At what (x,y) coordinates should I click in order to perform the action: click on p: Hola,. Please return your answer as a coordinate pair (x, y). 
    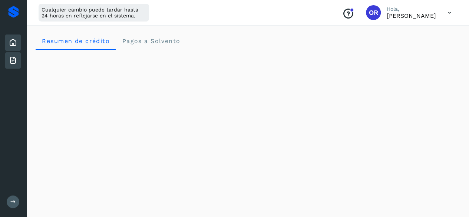
    Looking at the image, I should click on (411, 9).